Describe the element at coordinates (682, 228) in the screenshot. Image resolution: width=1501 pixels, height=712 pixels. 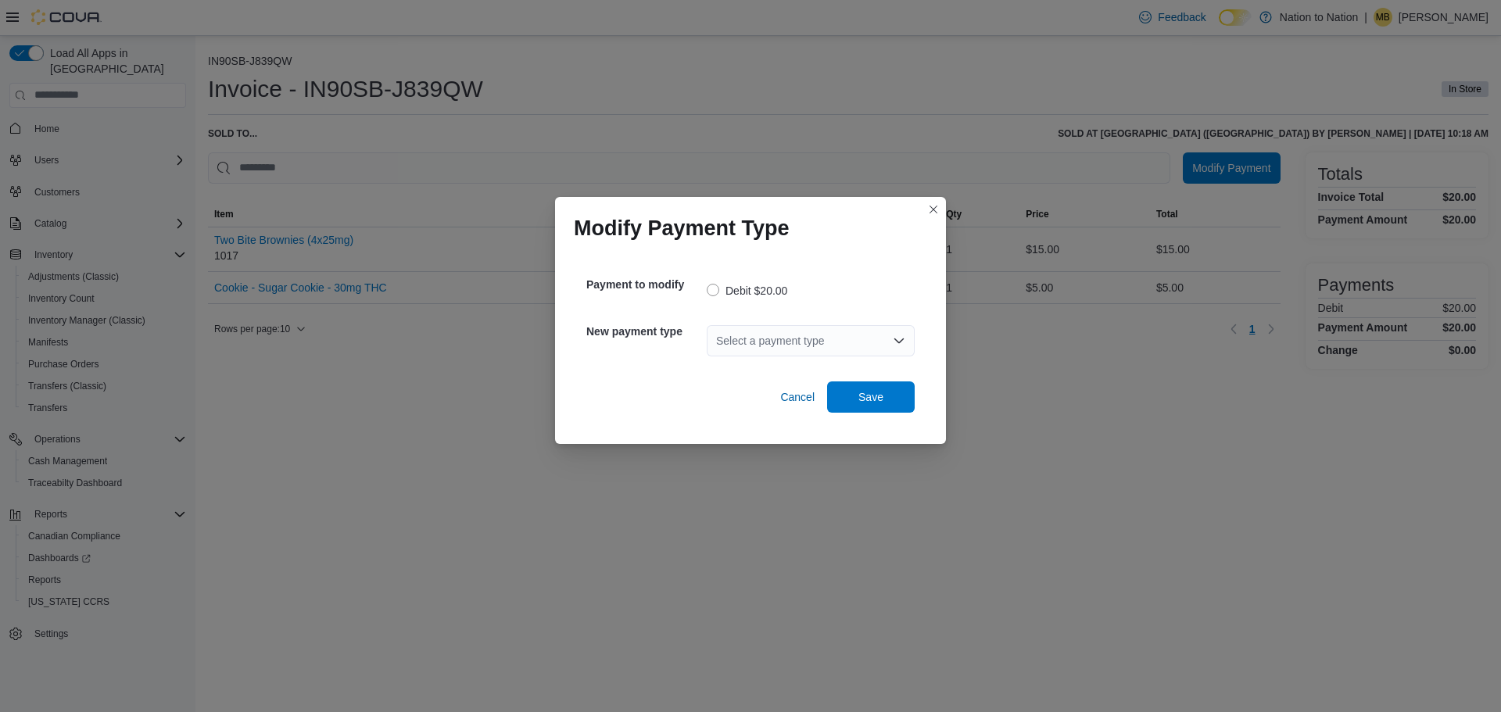
I see `h1: Modify Payment Type` at that location.